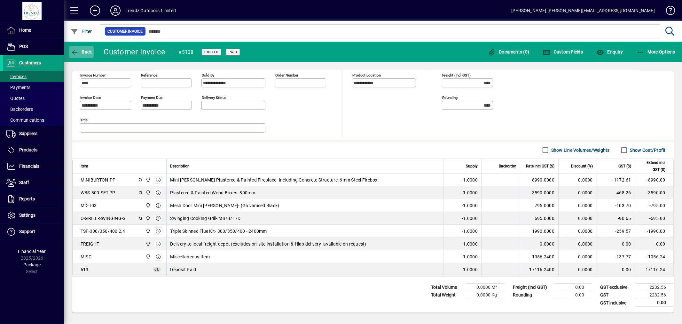 This screenshot has height=324, width=682. What do you see at coordinates (509, 52) in the screenshot?
I see `button: Documents (0)` at bounding box center [509, 52].